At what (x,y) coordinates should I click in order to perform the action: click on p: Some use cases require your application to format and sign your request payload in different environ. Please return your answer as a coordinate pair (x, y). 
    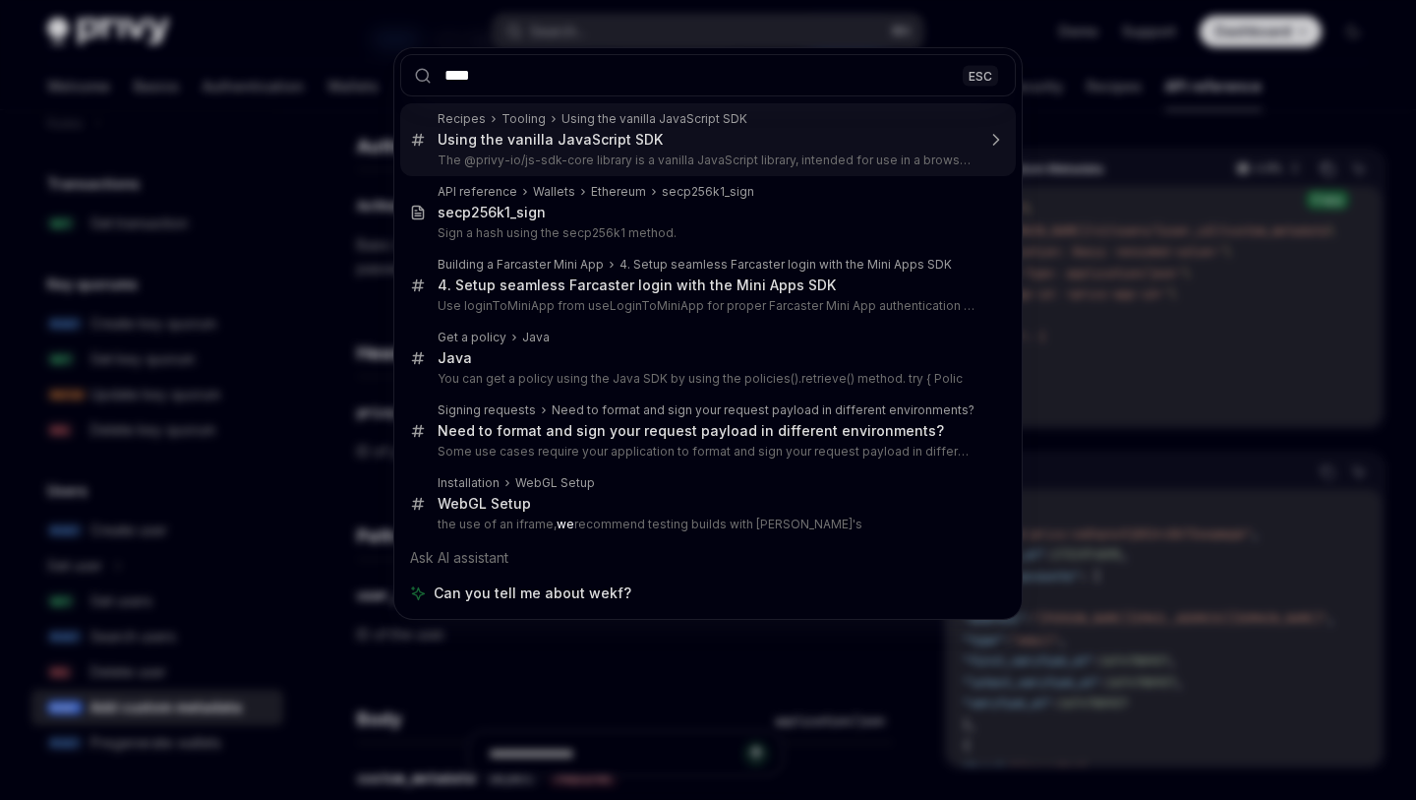
    Looking at the image, I should click on (706, 451).